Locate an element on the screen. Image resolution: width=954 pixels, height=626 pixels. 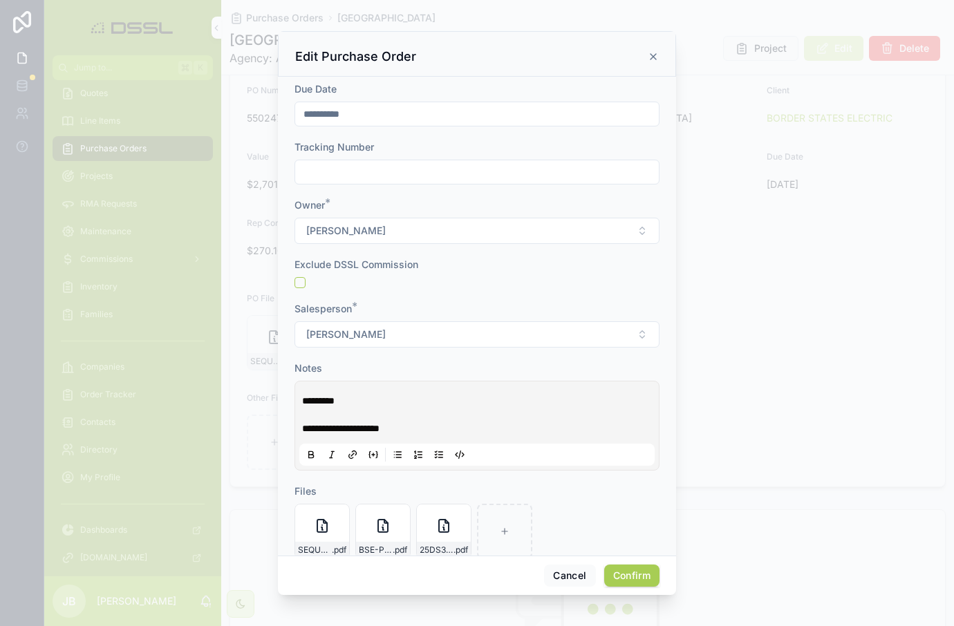
span: 25DS3132-PACKING-SLIP is located at coordinates (436, 550).